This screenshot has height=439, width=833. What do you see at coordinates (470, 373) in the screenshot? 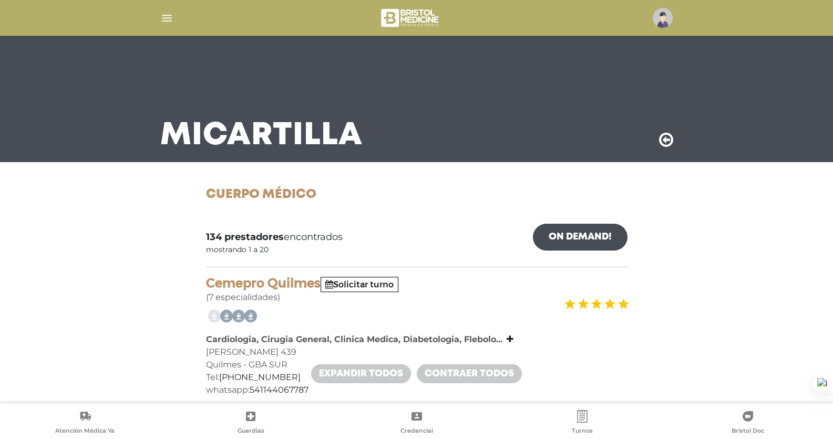
I see `a: Contraer todos` at bounding box center [470, 373].